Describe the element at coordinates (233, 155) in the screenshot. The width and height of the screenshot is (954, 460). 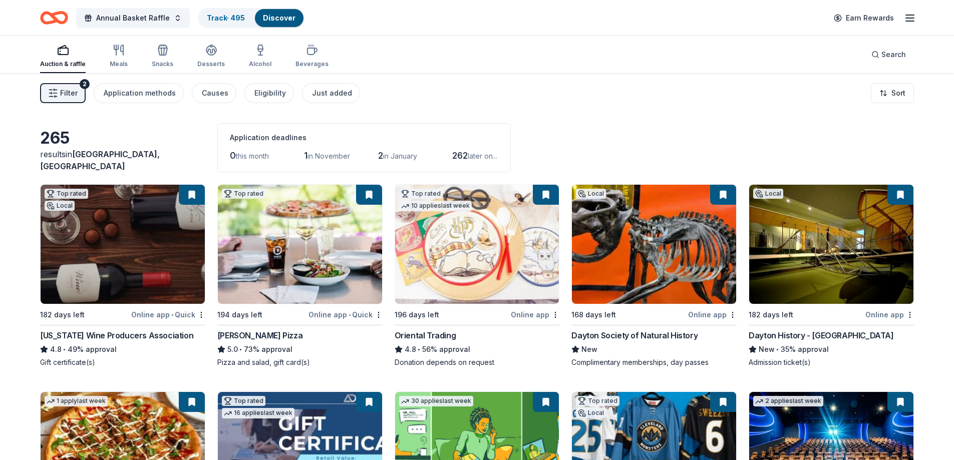
I see `span: 0` at that location.